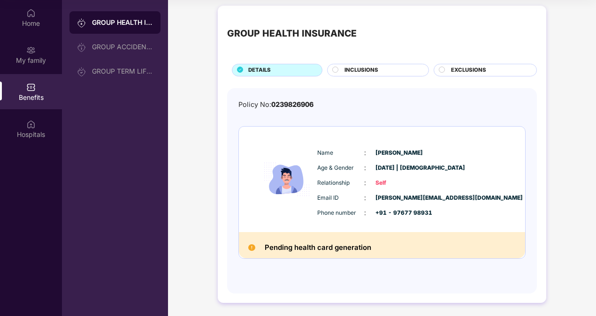 The height and width of the screenshot is (316, 596). I want to click on img: Pending, so click(251, 248).